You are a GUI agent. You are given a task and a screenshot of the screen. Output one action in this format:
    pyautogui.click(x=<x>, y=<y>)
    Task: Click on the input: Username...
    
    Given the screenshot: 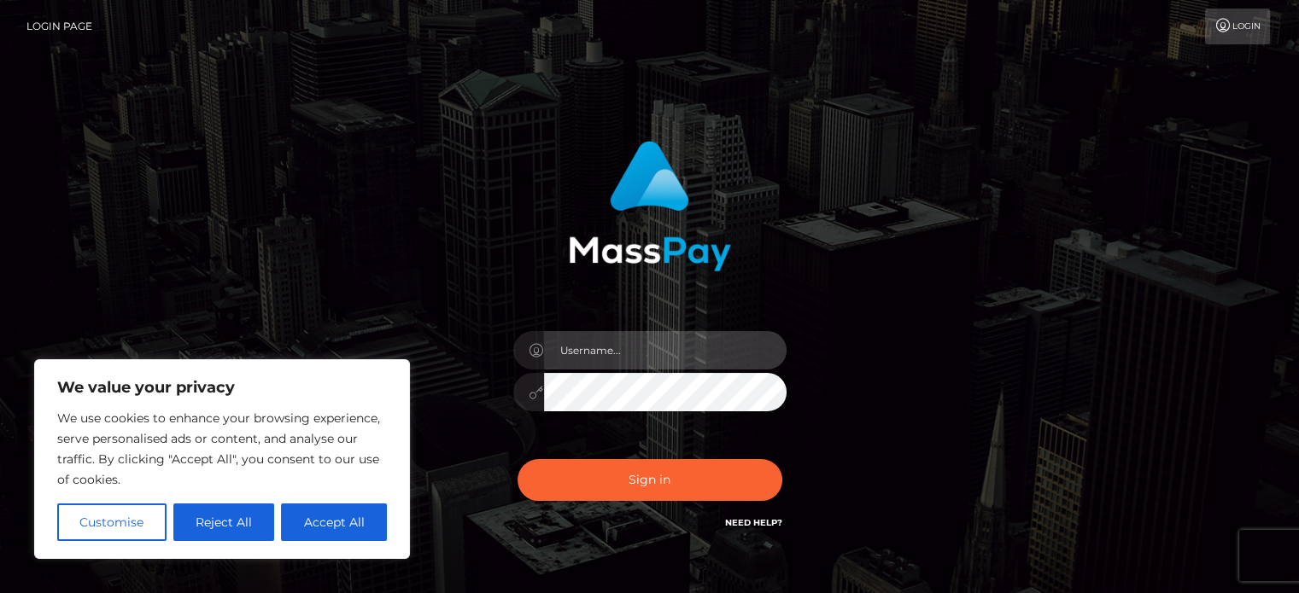 What is the action you would take?
    pyautogui.click(x=665, y=350)
    